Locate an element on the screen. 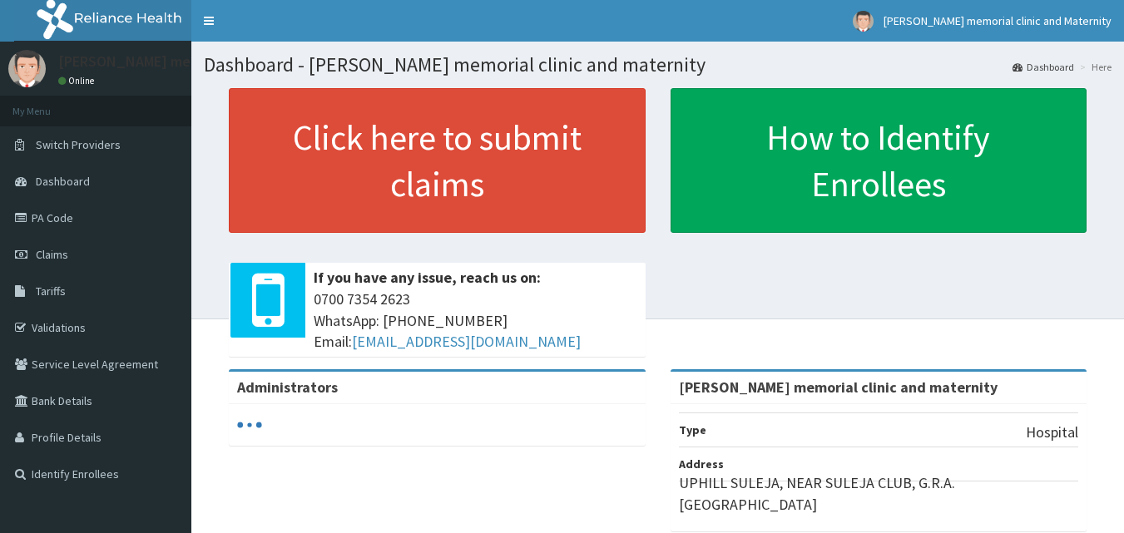 This screenshot has height=533, width=1124. span: Switch Providers is located at coordinates (78, 145).